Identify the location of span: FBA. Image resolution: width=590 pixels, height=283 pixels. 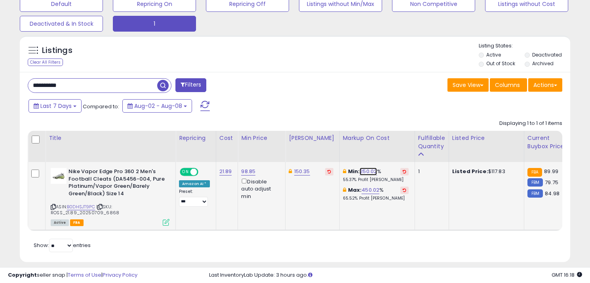
(77, 223).